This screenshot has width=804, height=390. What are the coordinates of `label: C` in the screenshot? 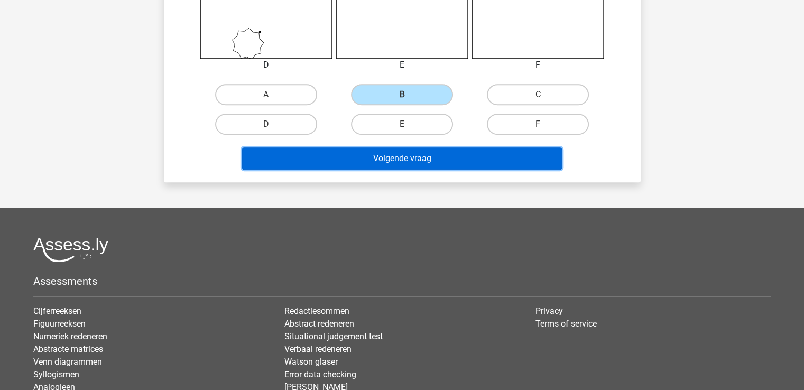 It's located at (538, 95).